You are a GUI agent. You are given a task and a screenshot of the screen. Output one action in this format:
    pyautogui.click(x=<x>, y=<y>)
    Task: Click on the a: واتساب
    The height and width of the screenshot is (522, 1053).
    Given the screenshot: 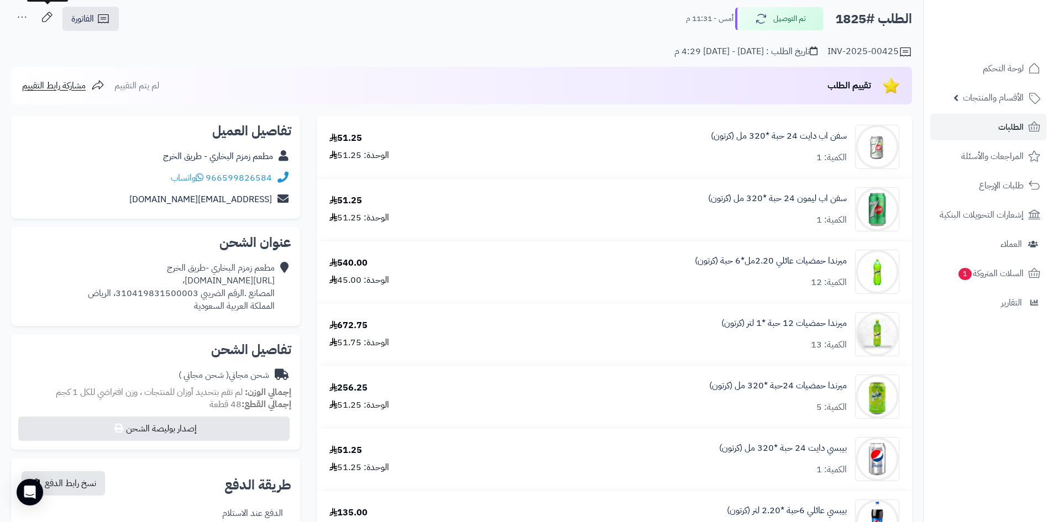 What is the action you would take?
    pyautogui.click(x=187, y=178)
    